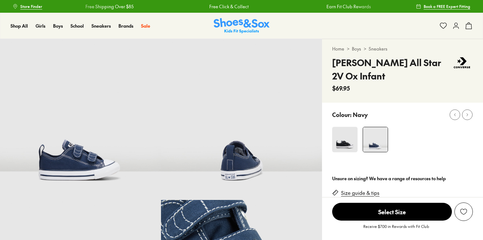  I want to click on a: Girls, so click(40, 26).